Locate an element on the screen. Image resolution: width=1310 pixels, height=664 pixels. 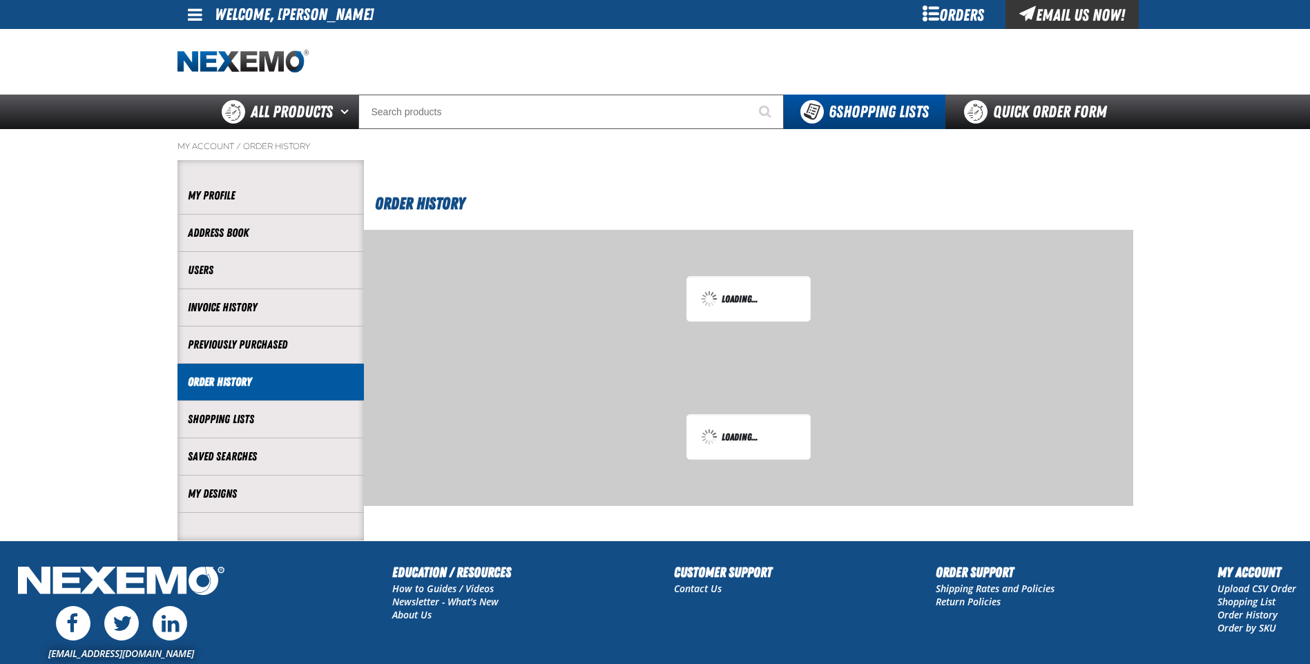
a: My Profile is located at coordinates (271, 195).